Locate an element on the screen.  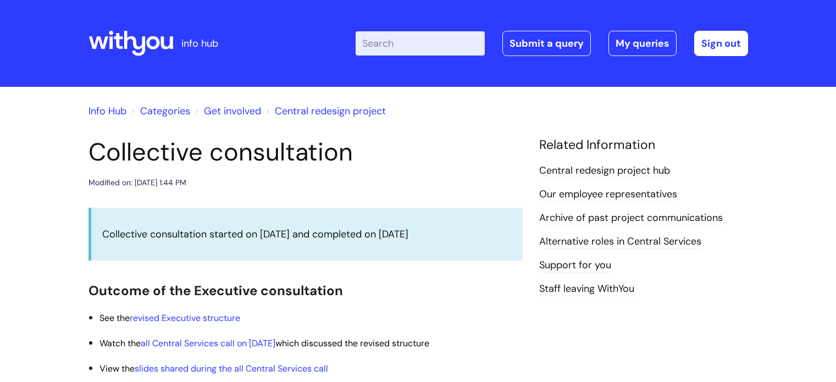
span: Watch the which discussed the revised structure is located at coordinates (264, 343).